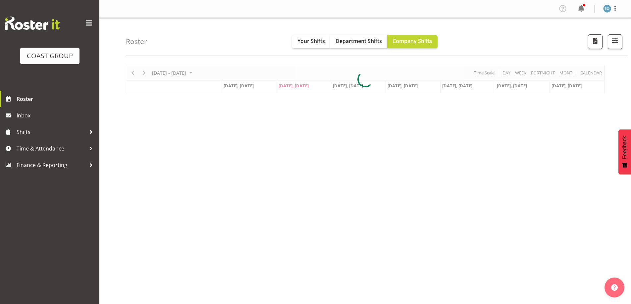 This screenshot has width=631, height=304. Describe the element at coordinates (136, 41) in the screenshot. I see `h4: Roster` at that location.